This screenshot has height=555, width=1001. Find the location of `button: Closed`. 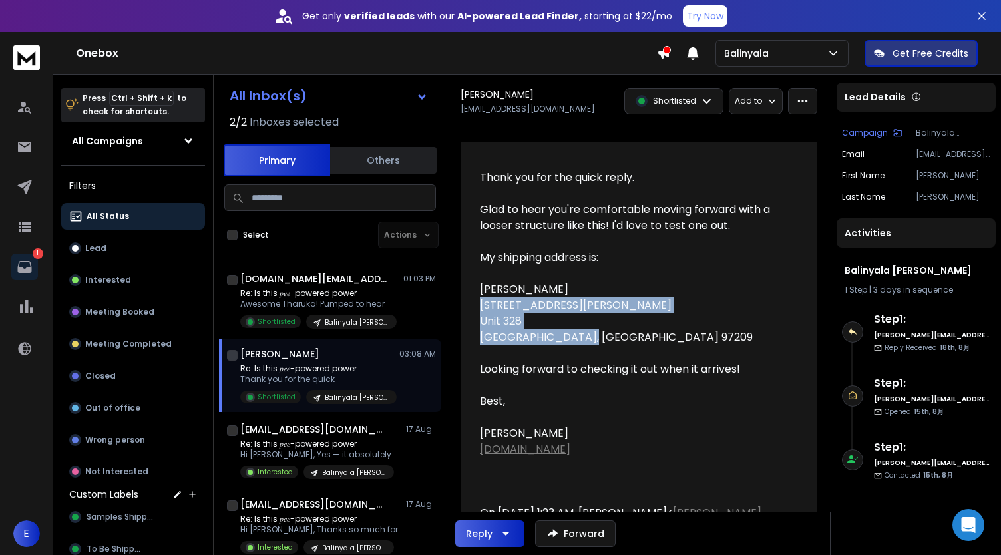

button: Closed is located at coordinates (133, 376).